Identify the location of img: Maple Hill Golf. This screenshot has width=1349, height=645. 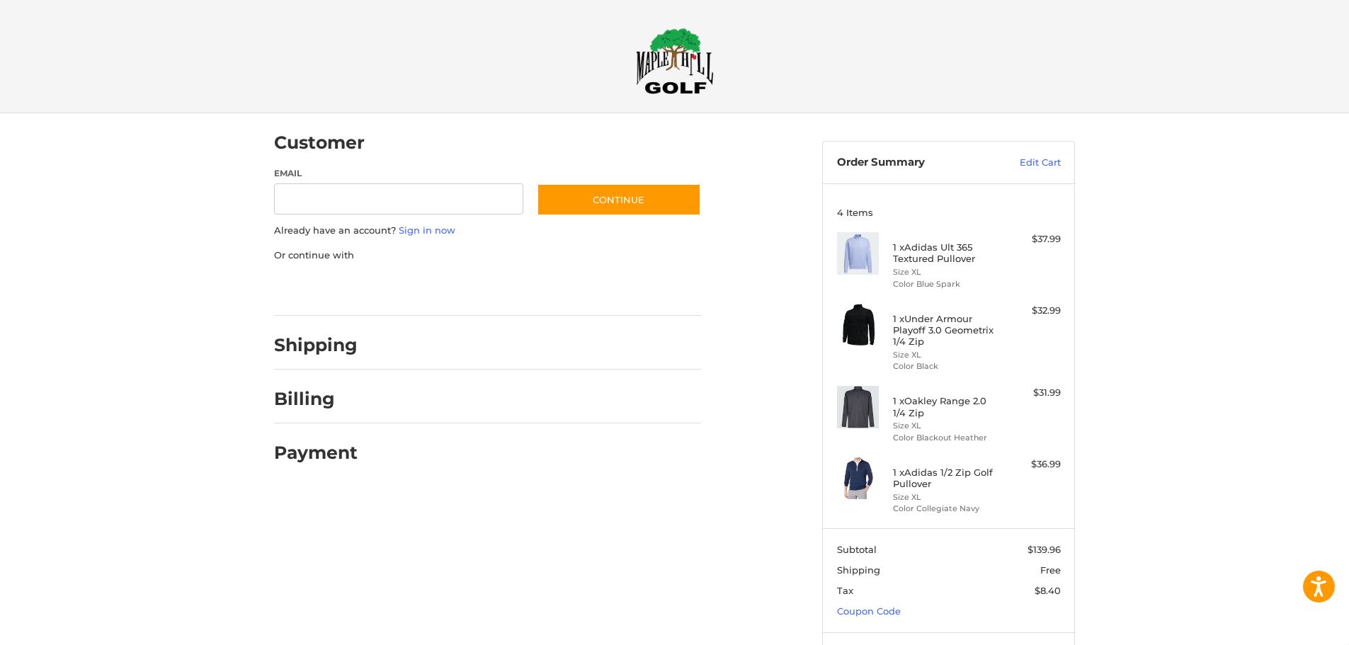
(675, 61).